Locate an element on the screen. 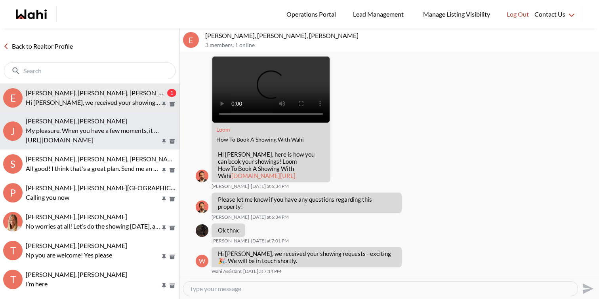 Image resolution: width=599 pixels, height=299 pixels. p: 3 members , 1 online is located at coordinates (400, 45).